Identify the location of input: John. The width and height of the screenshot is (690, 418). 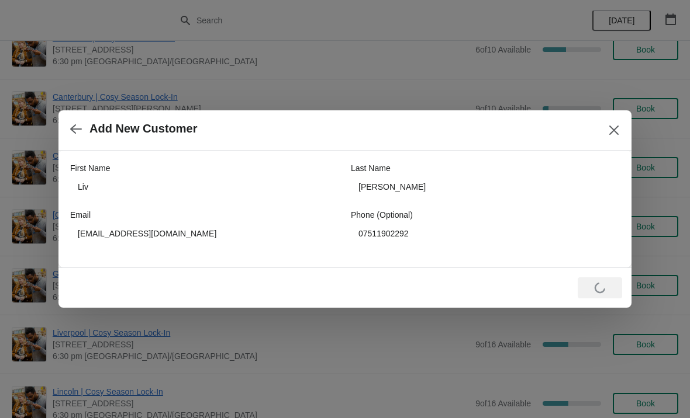
(205, 187).